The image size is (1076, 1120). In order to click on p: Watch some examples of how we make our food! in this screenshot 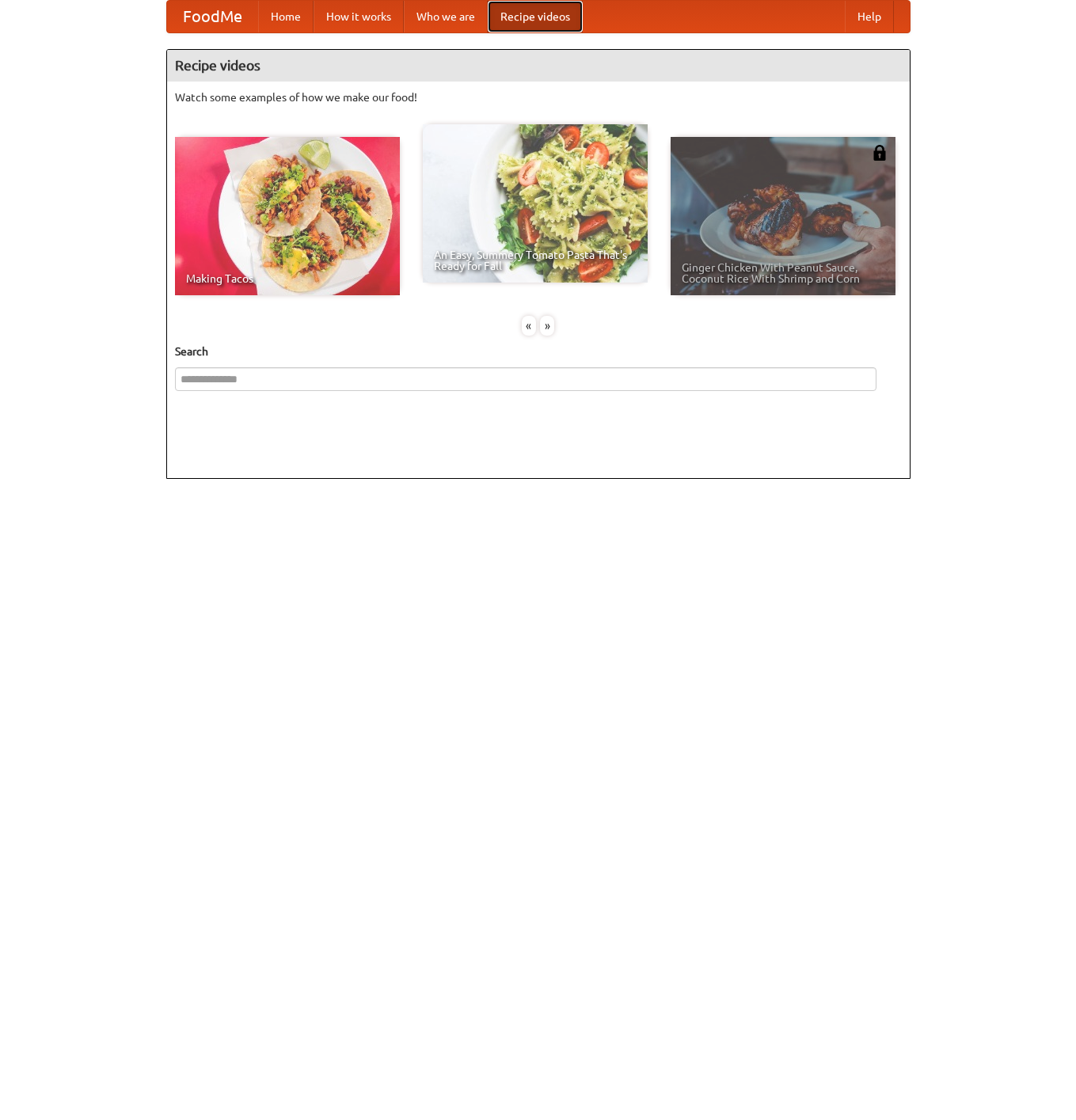, I will do `click(538, 97)`.